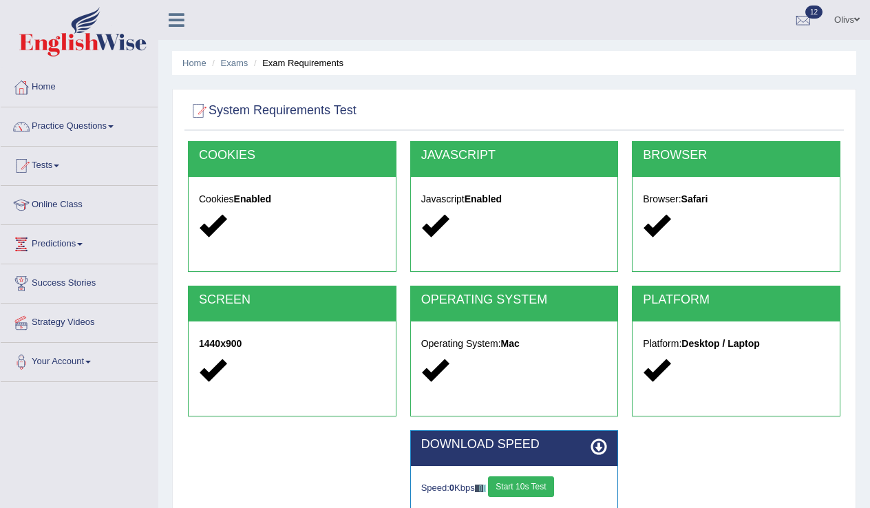  Describe the element at coordinates (292, 300) in the screenshot. I see `h2: SCREEN` at that location.